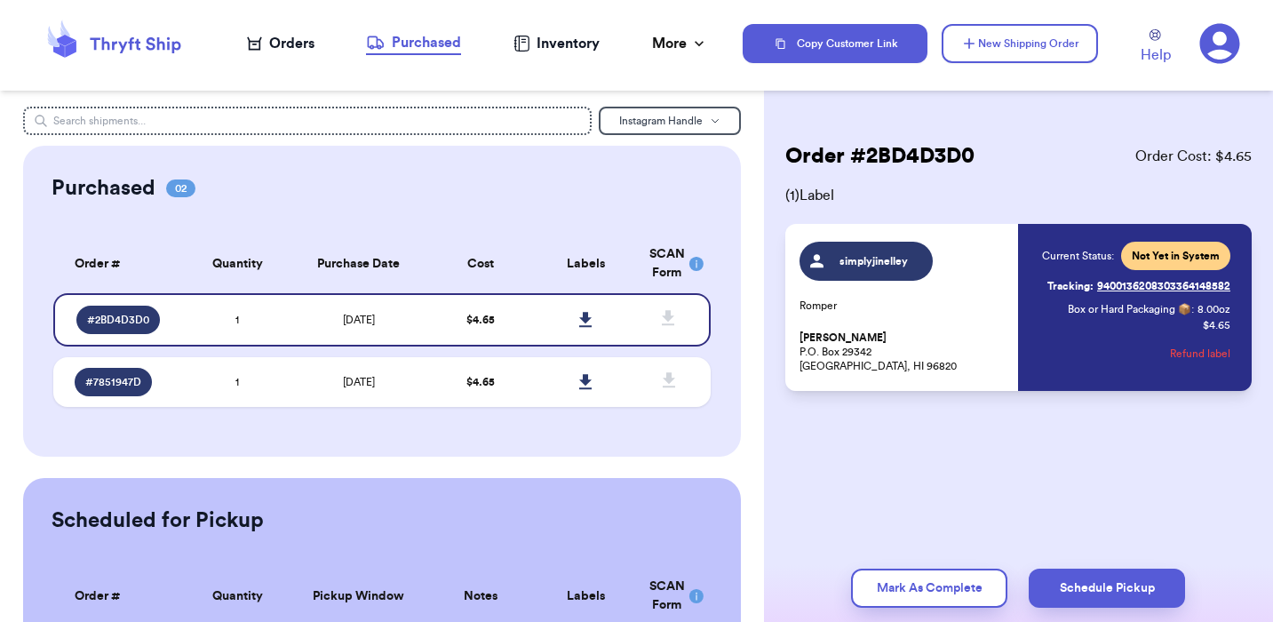 The height and width of the screenshot is (622, 1273). I want to click on a: Purchased, so click(413, 44).